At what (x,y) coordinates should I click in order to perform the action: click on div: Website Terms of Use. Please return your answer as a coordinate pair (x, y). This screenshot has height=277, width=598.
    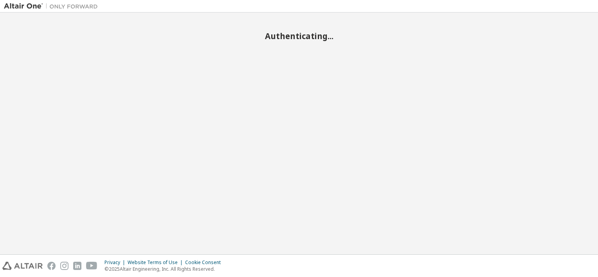
    Looking at the image, I should click on (156, 262).